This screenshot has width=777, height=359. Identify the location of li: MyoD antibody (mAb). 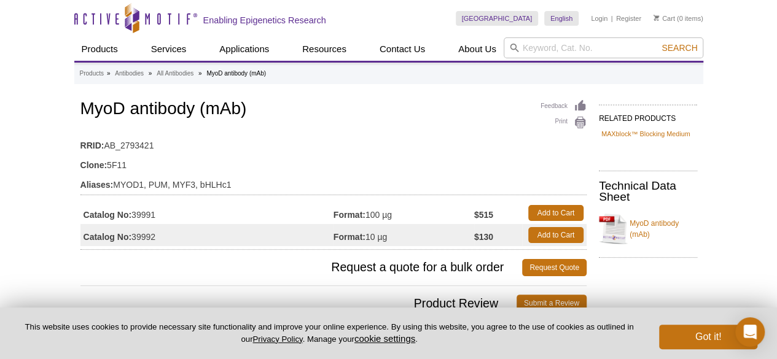
(236, 73).